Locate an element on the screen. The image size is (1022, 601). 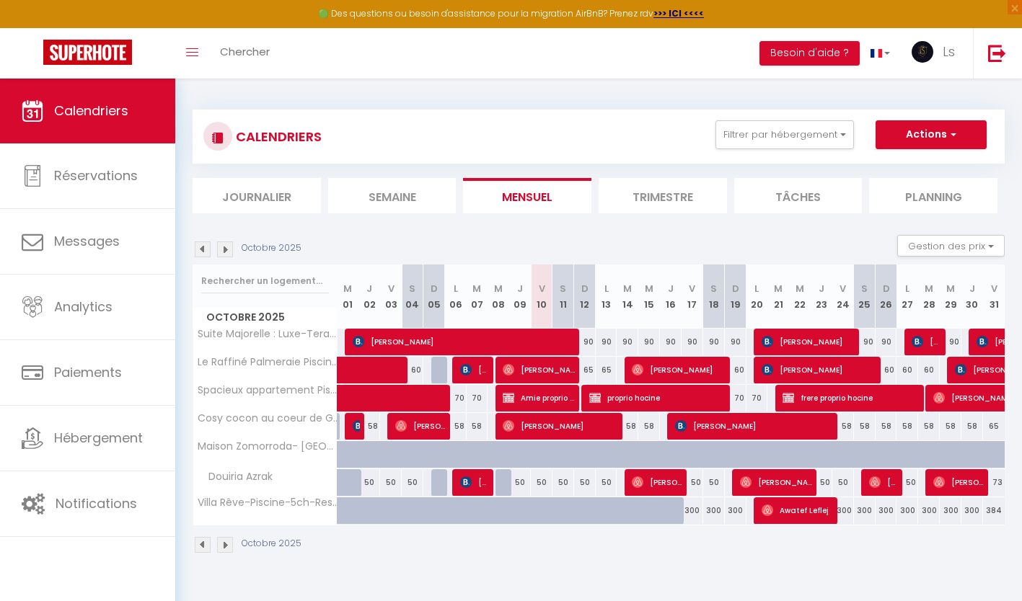
span: Suite Majorelle : Luxe-Terasse-Parking privée is located at coordinates (267, 334).